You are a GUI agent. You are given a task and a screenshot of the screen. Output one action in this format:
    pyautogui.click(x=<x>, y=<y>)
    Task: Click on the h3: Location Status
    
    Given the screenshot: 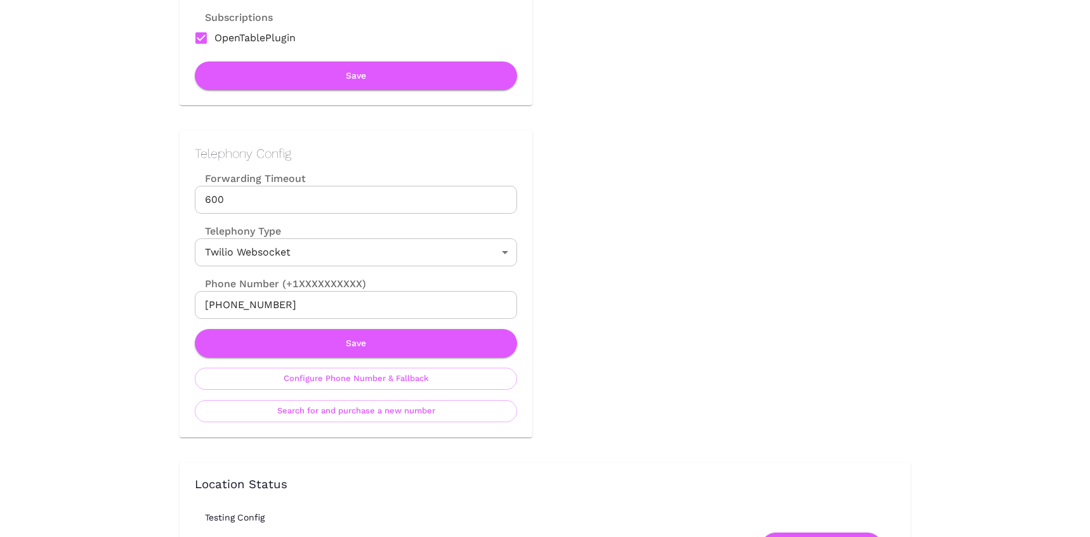 What is the action you would take?
    pyautogui.click(x=545, y=485)
    